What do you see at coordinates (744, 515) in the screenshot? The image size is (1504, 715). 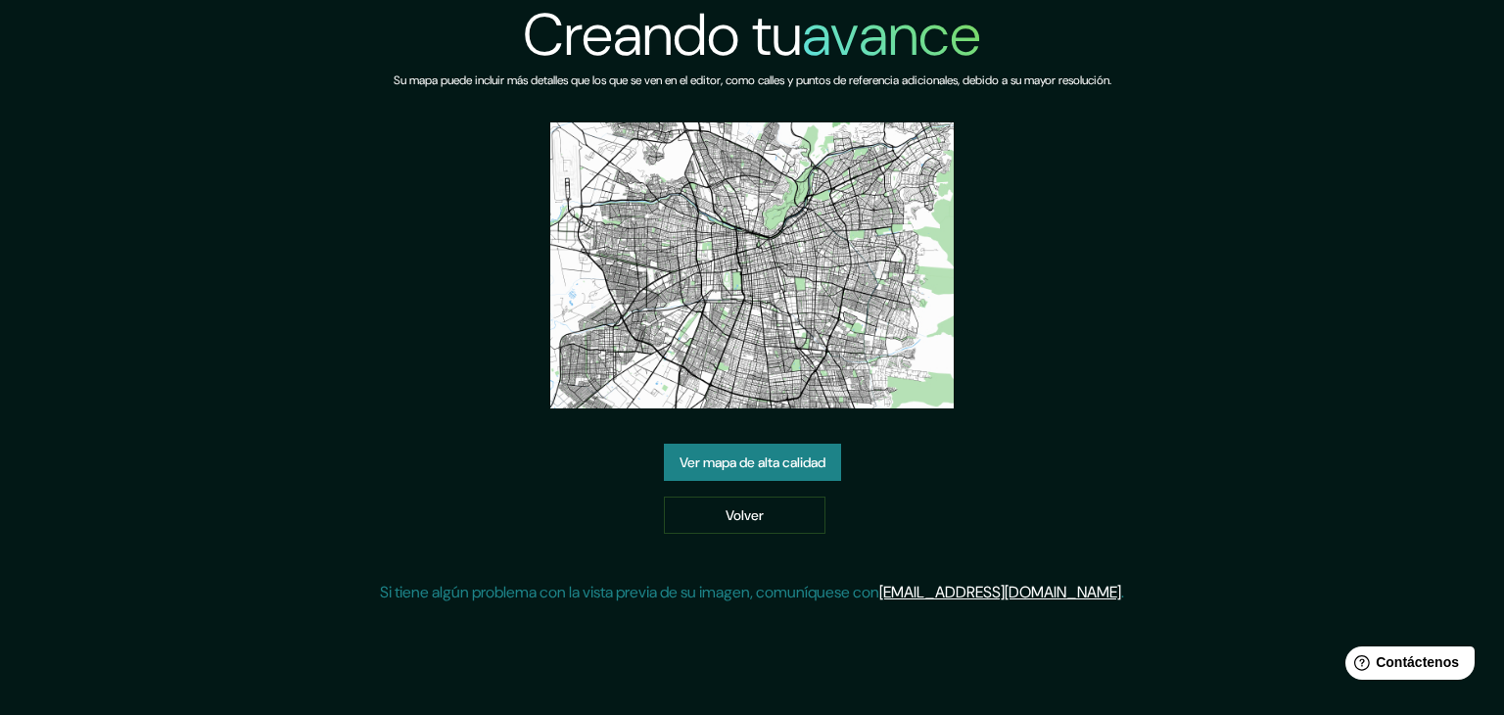 I see `a: Volver` at bounding box center [744, 515].